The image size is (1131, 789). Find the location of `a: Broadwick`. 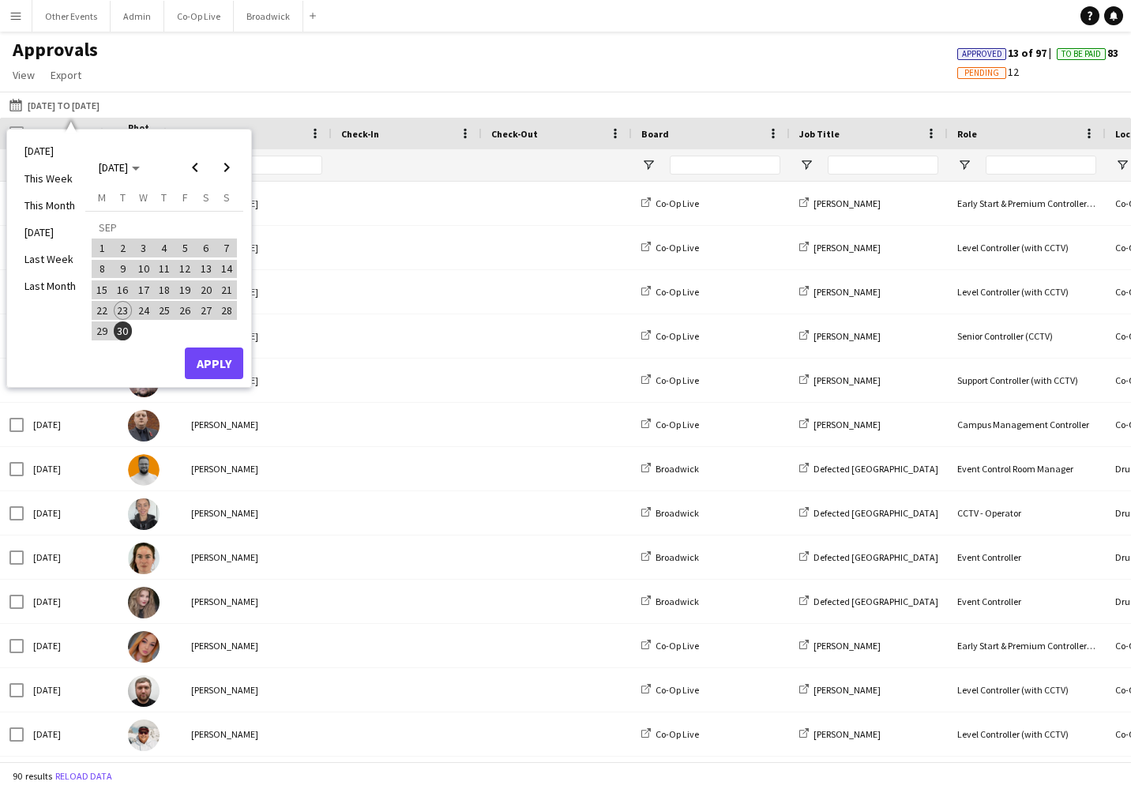

a: Broadwick is located at coordinates (670, 468).